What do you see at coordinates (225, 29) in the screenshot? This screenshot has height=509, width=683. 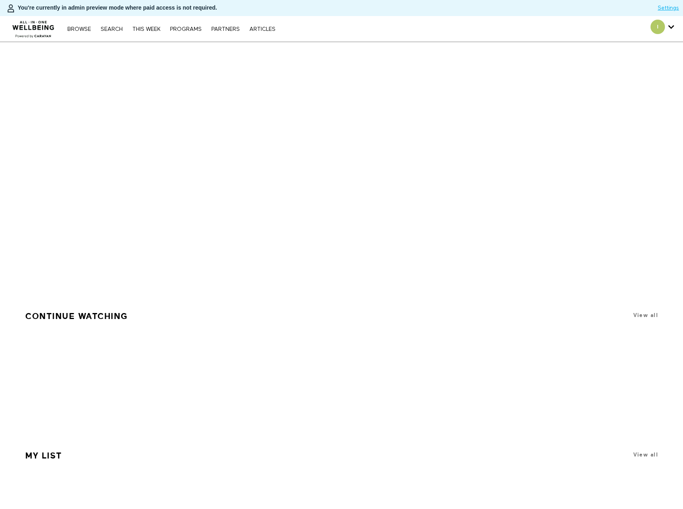 I see `a: PARTNERS` at bounding box center [225, 29].